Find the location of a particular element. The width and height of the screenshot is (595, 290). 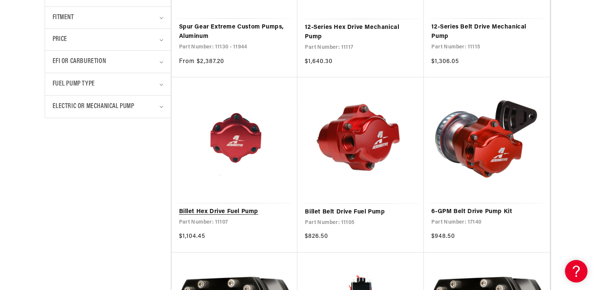

summary: Electric or Mechanical Pump (0 selected) is located at coordinates (108, 107).